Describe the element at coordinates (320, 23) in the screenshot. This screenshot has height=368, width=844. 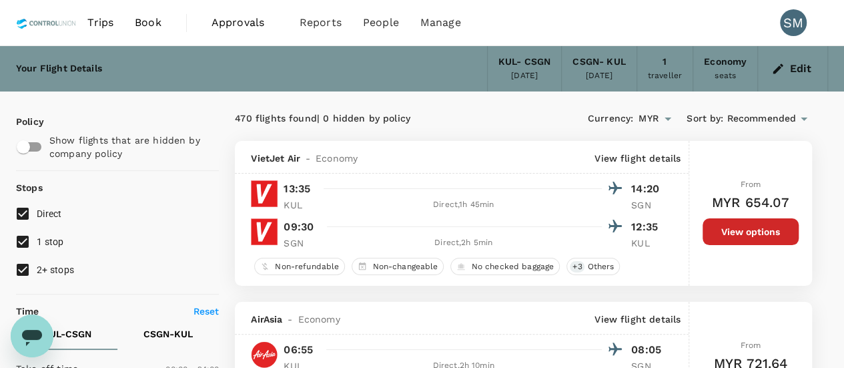
I see `span: Reports` at that location.